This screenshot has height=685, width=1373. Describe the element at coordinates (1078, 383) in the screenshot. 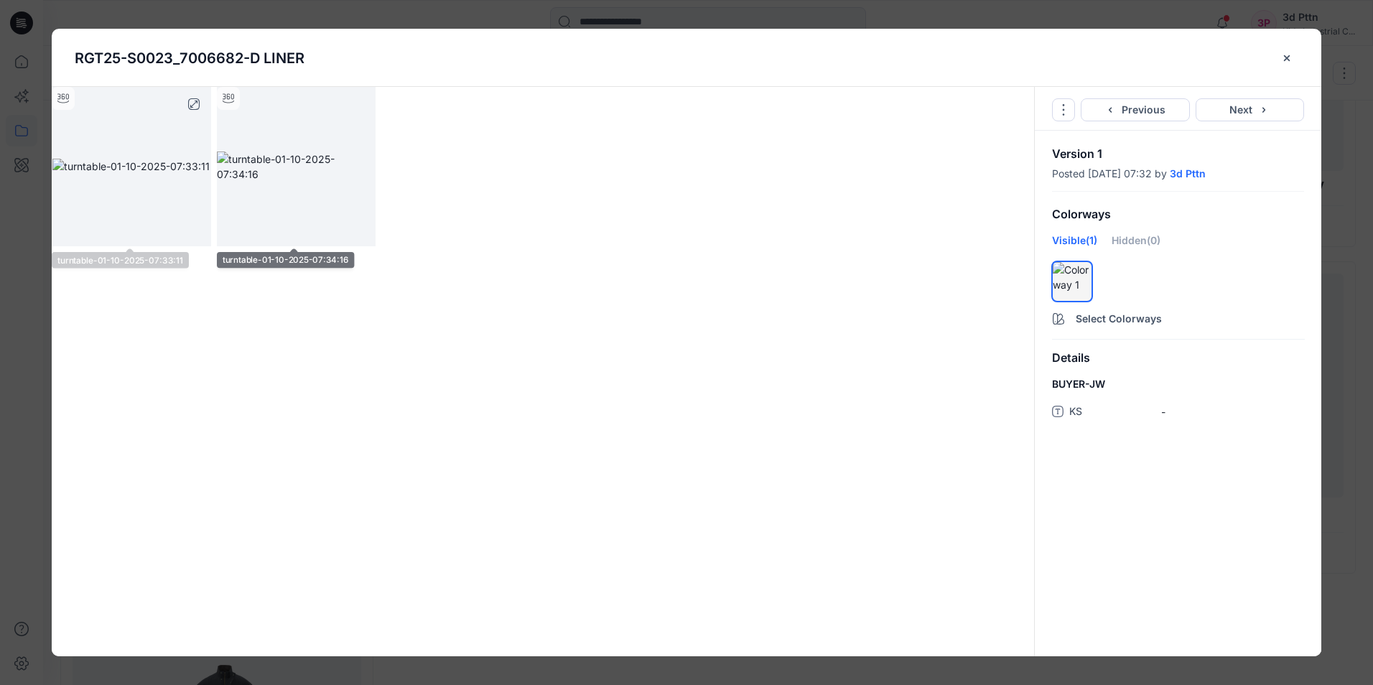

I see `span: BUYER-JW` at that location.